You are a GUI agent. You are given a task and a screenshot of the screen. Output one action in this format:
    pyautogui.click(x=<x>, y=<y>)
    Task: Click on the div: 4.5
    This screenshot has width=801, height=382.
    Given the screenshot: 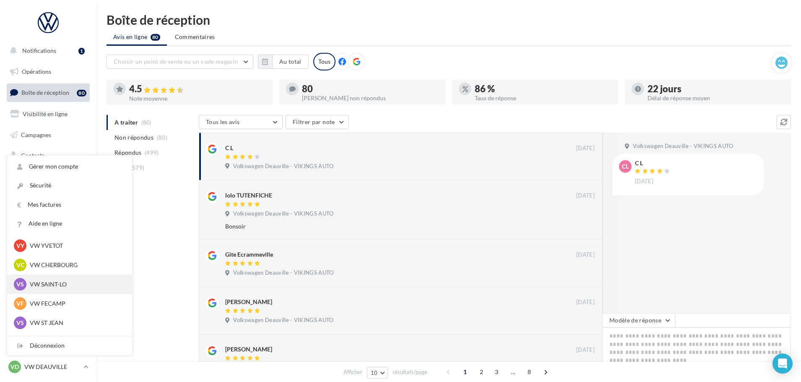 What is the action you would take?
    pyautogui.click(x=198, y=89)
    